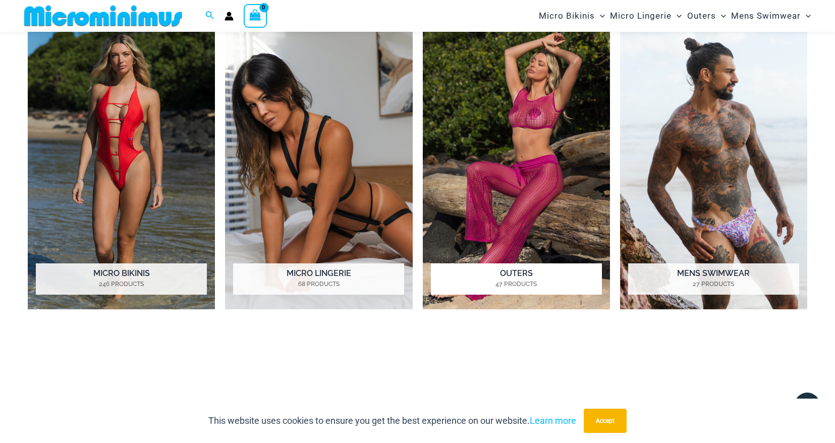 This screenshot has width=835, height=443. What do you see at coordinates (319, 165) in the screenshot?
I see `a: Visit product category Micro Lingerie` at bounding box center [319, 165].